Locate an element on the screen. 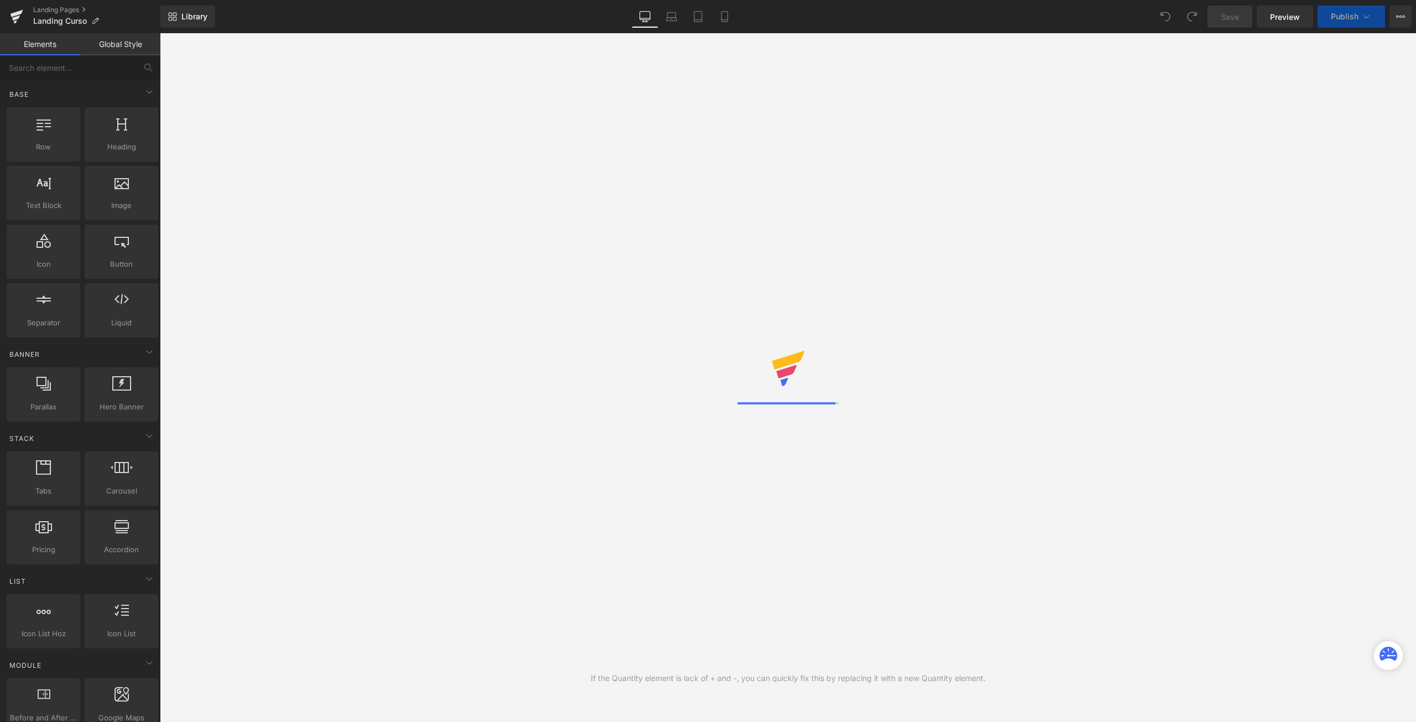  span: Text Block is located at coordinates (43, 205).